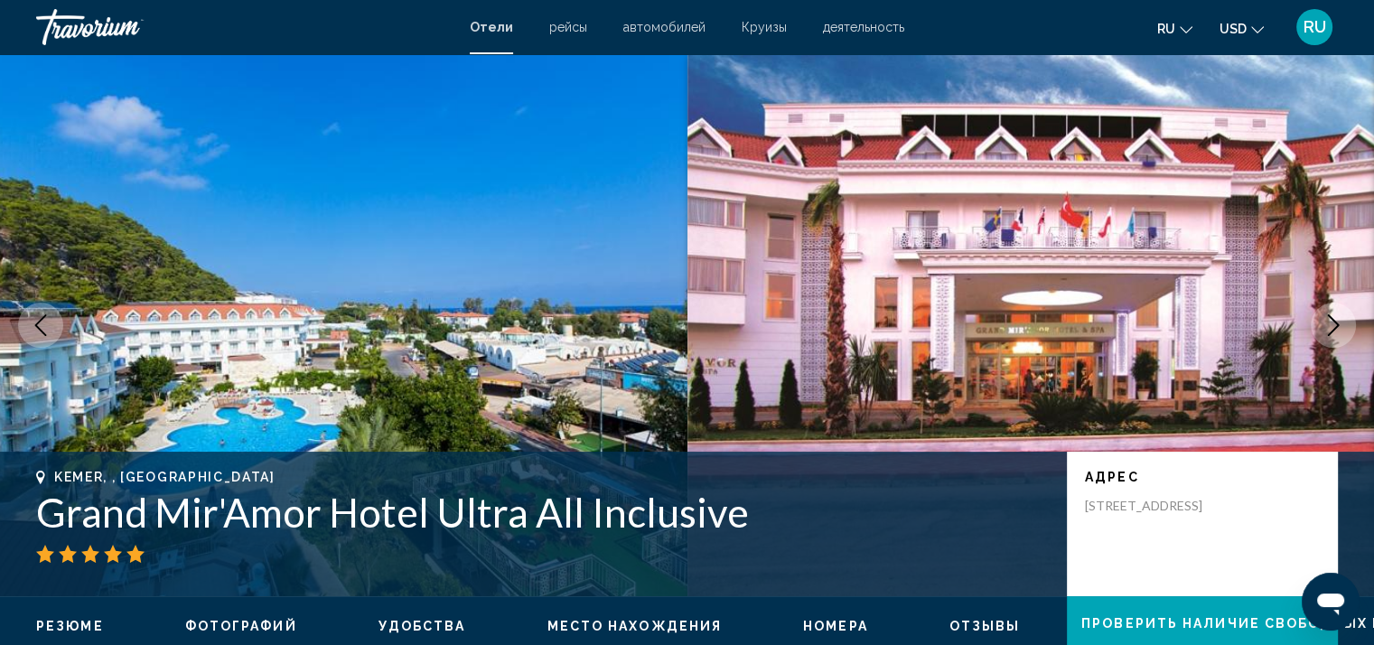  What do you see at coordinates (664, 27) in the screenshot?
I see `a: автомобилей` at bounding box center [664, 27].